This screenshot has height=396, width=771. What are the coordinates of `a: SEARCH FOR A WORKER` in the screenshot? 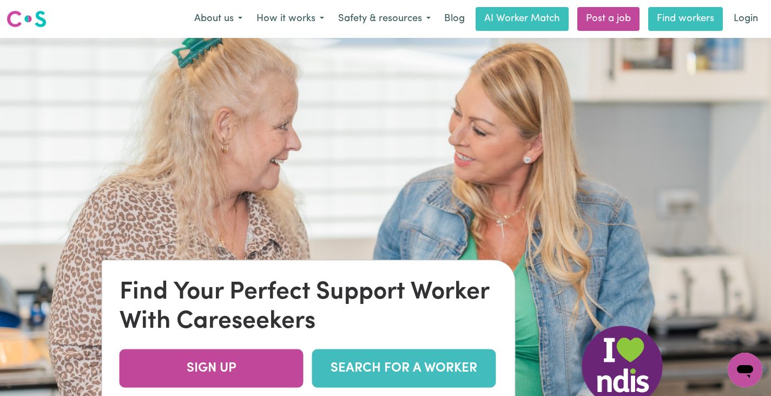 It's located at (404, 368).